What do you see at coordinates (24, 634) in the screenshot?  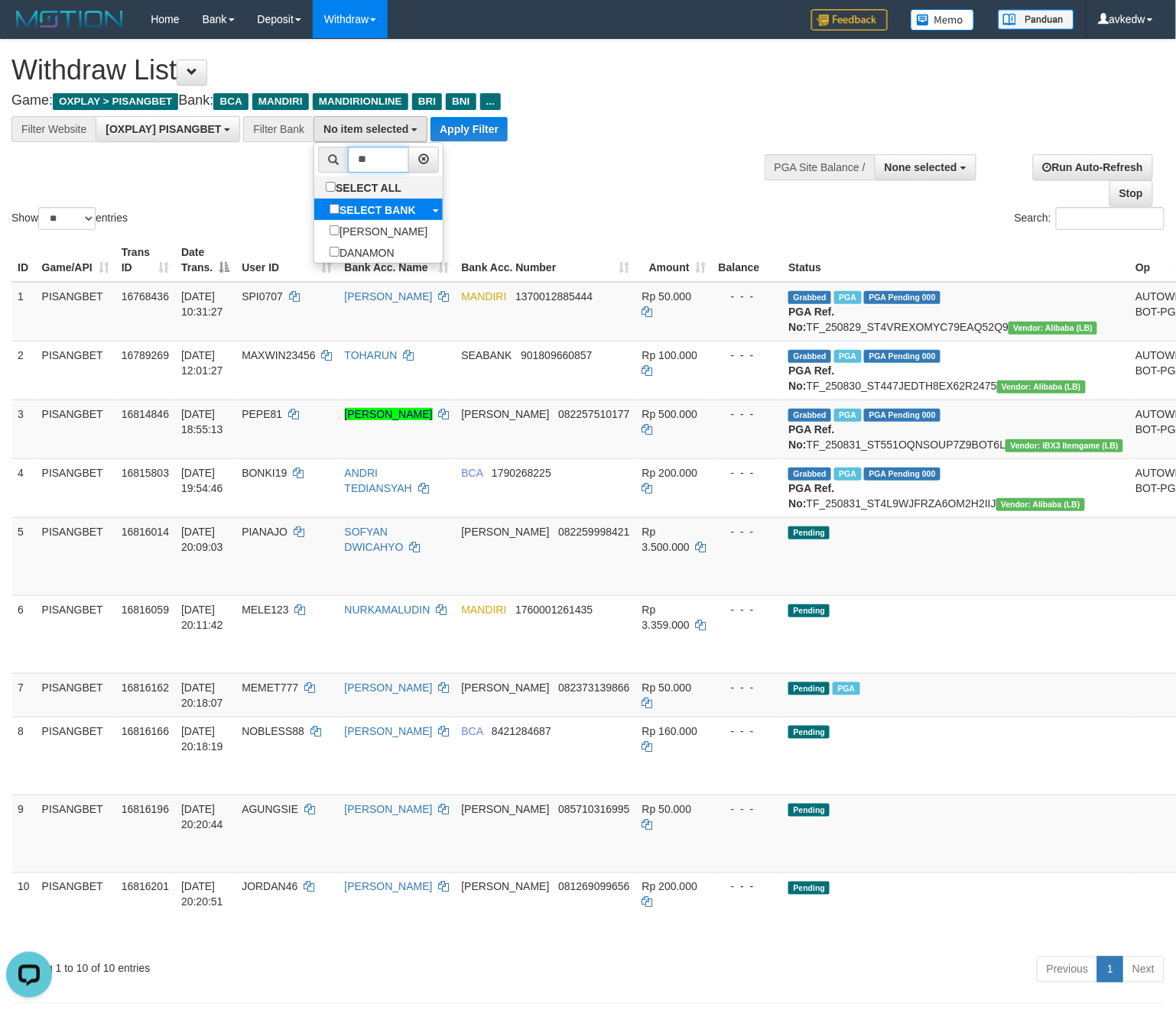 I see `td: 6` at bounding box center [24, 634].